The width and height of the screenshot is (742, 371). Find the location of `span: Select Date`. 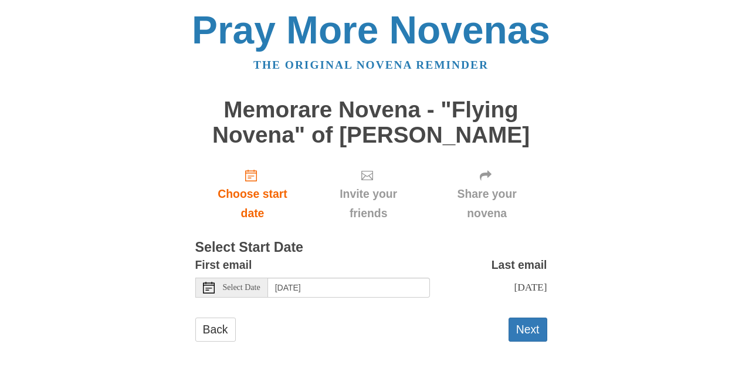

span: Select Date is located at coordinates (242, 287).